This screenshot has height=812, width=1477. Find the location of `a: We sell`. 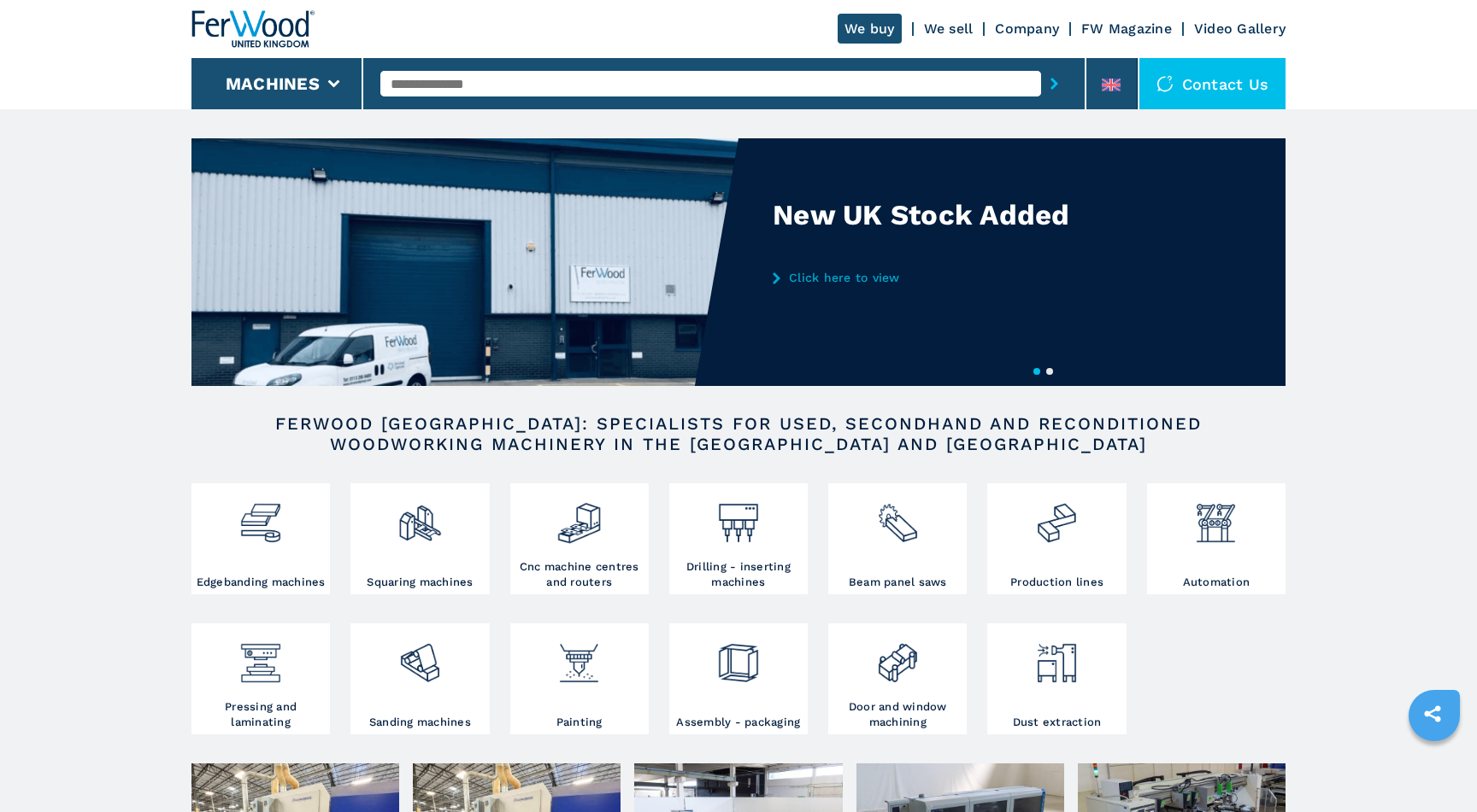

a: We sell is located at coordinates (949, 28).